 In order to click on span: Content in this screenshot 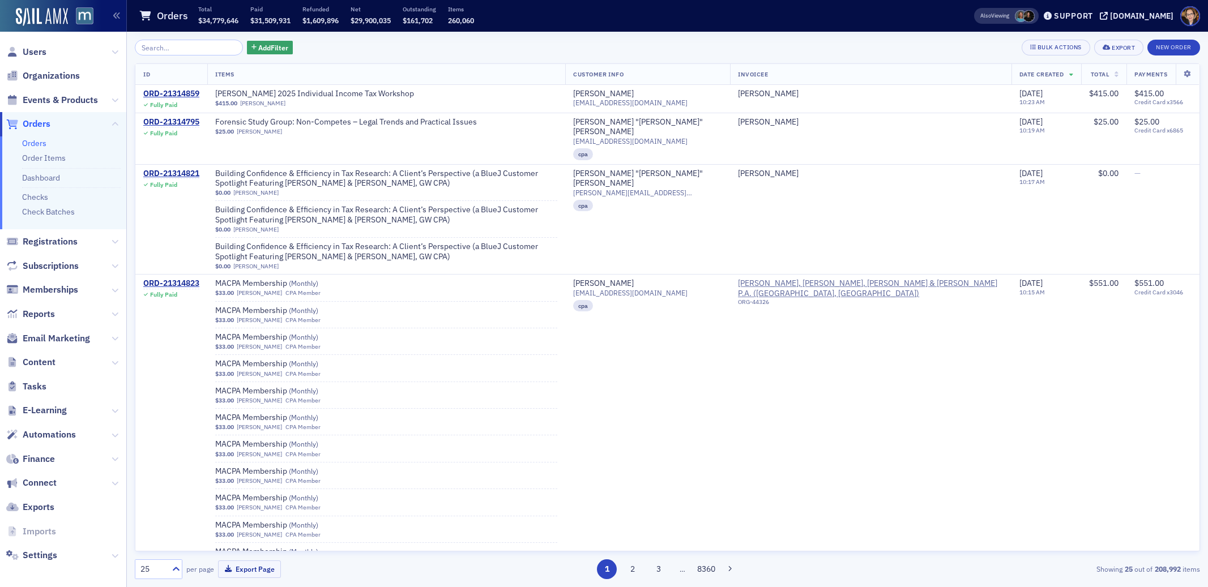, I will do `click(39, 362)`.